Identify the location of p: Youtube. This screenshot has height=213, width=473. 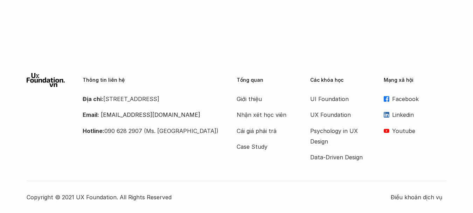
(419, 131).